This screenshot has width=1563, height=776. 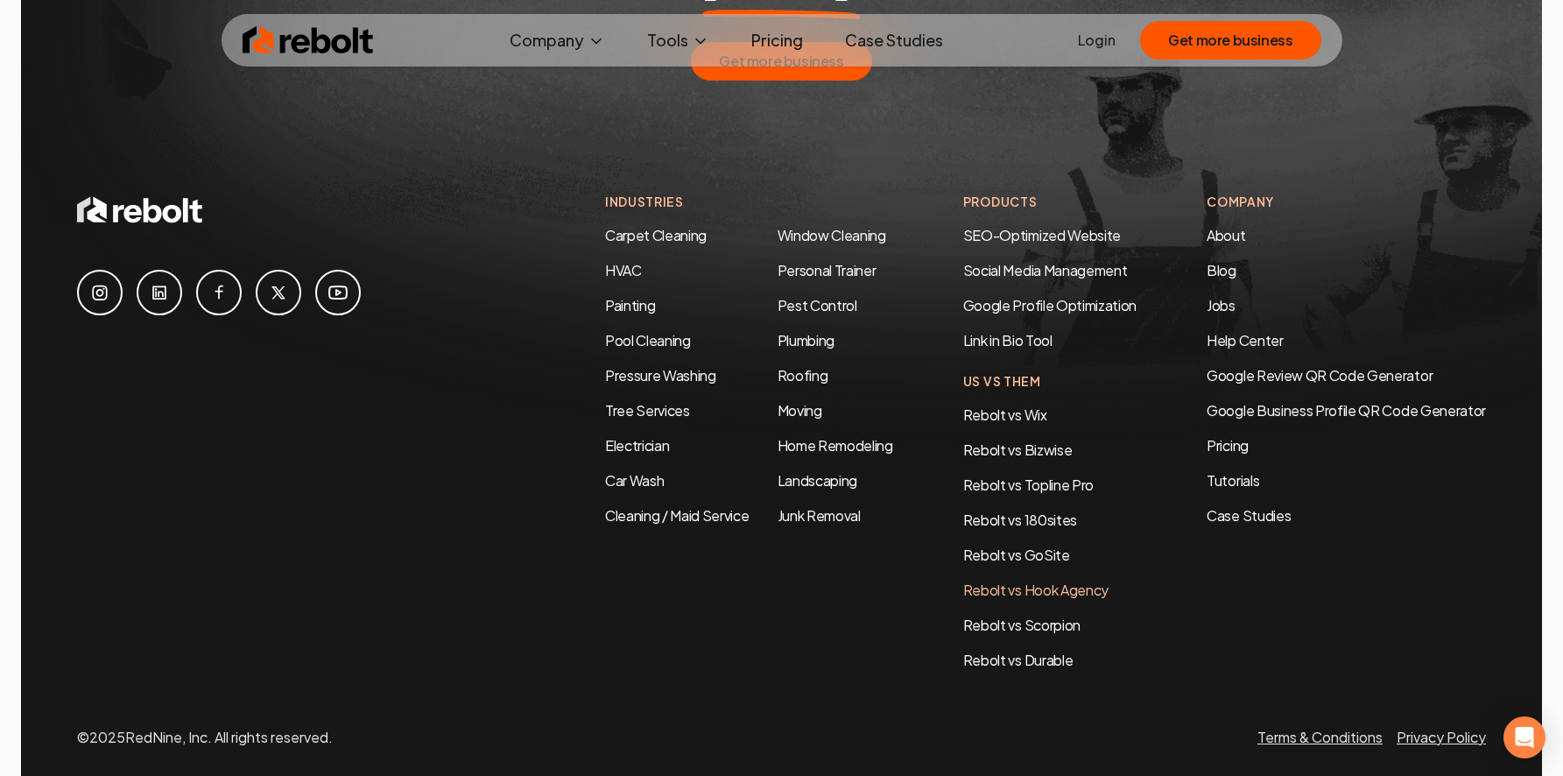 What do you see at coordinates (677, 515) in the screenshot?
I see `a: Cleaning / Maid Service` at bounding box center [677, 515].